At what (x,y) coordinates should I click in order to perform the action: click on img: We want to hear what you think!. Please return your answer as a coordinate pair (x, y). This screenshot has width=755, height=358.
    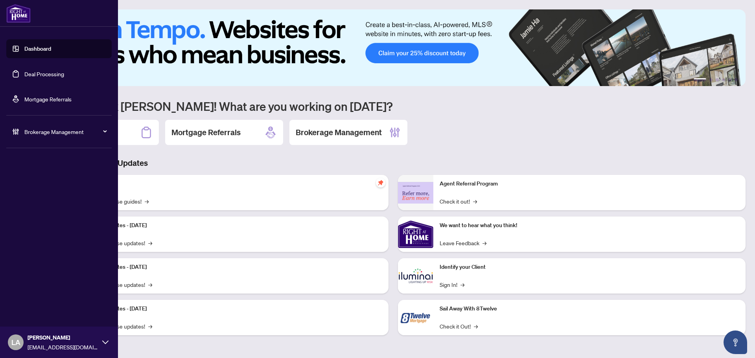
    Looking at the image, I should click on (416, 234).